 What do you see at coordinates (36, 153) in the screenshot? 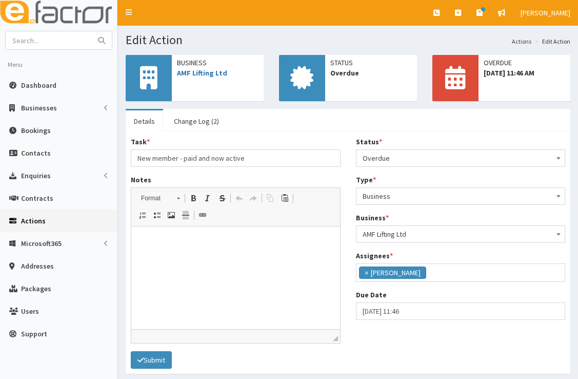
I see `span: Contacts` at bounding box center [36, 153].